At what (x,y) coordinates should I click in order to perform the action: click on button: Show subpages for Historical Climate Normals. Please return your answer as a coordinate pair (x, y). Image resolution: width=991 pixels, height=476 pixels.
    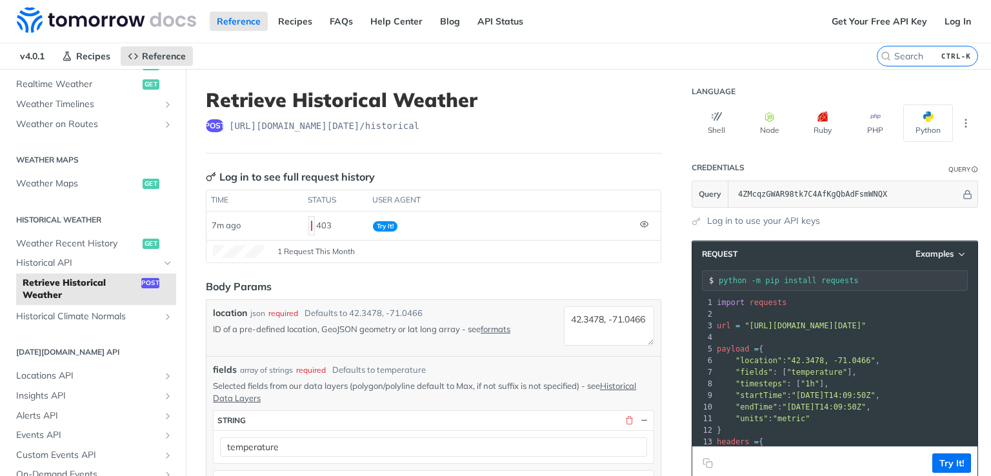
    Looking at the image, I should click on (168, 317).